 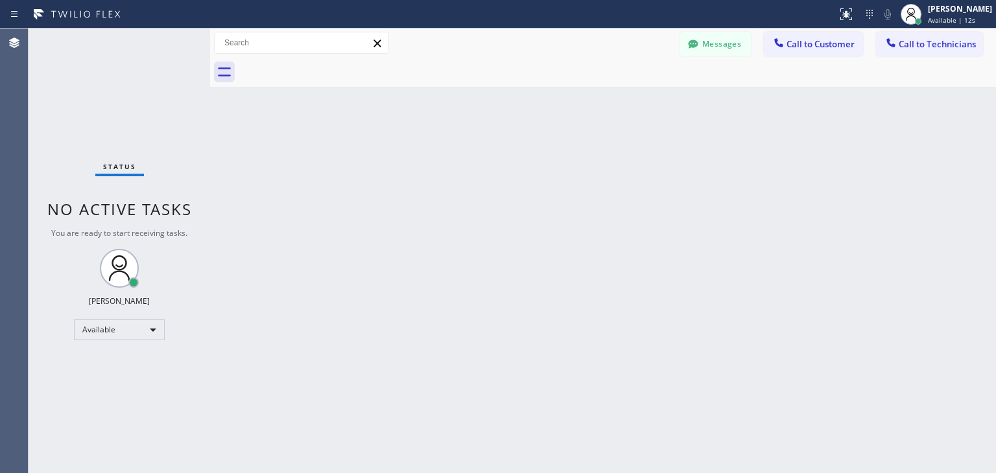 What do you see at coordinates (929, 44) in the screenshot?
I see `button: Call to Technicians` at bounding box center [929, 44].